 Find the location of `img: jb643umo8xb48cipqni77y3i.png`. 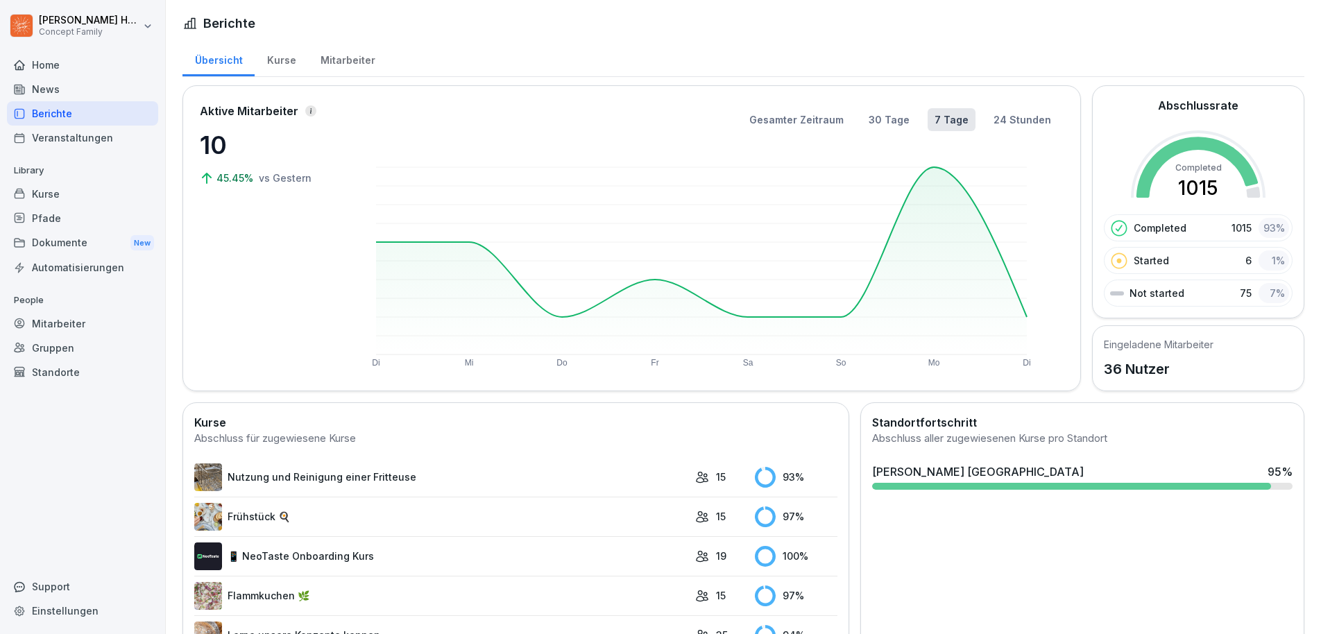

img: jb643umo8xb48cipqni77y3i.png is located at coordinates (208, 596).